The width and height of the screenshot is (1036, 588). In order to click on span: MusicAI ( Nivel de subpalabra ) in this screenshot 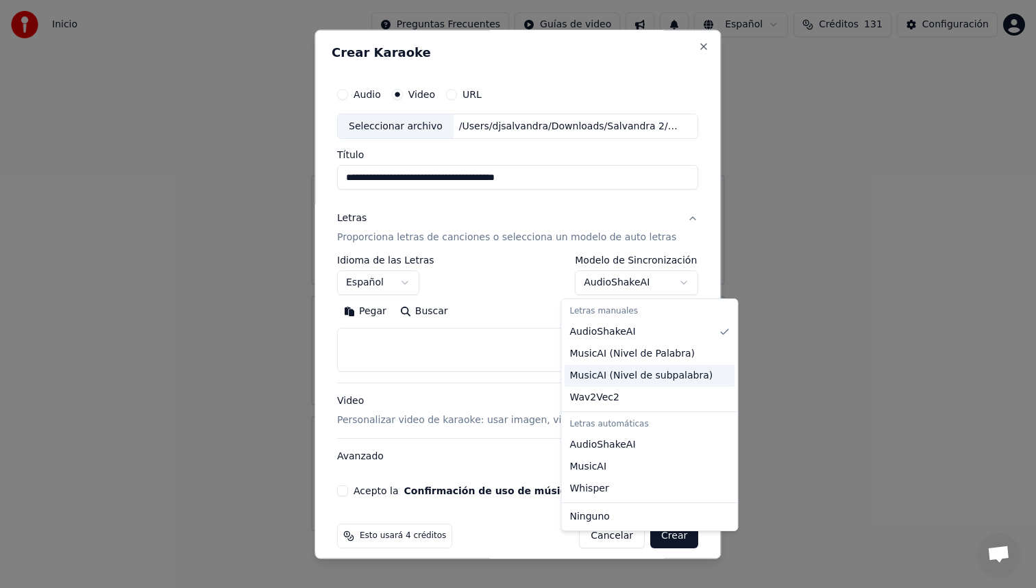, I will do `click(641, 376)`.